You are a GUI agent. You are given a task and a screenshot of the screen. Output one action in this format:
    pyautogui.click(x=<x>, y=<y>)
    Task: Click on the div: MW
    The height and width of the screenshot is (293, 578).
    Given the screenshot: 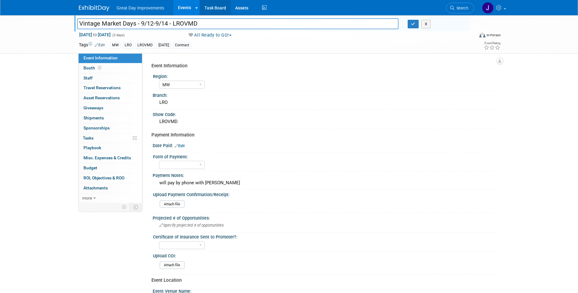 What is the action you would take?
    pyautogui.click(x=116, y=45)
    